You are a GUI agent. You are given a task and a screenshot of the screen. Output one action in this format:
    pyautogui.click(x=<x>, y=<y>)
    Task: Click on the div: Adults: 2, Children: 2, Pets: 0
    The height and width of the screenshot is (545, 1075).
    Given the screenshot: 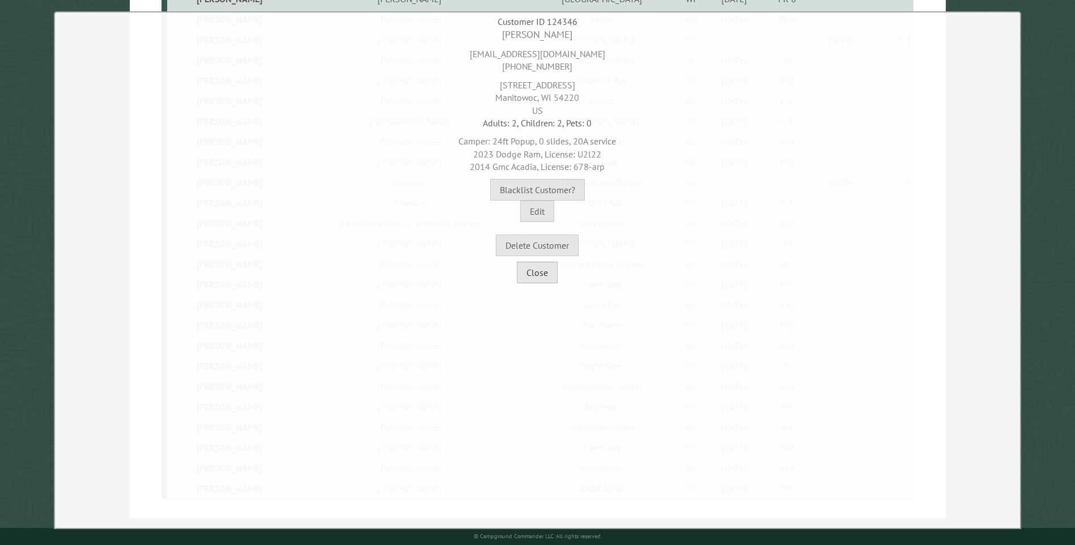 What is the action you would take?
    pyautogui.click(x=537, y=123)
    